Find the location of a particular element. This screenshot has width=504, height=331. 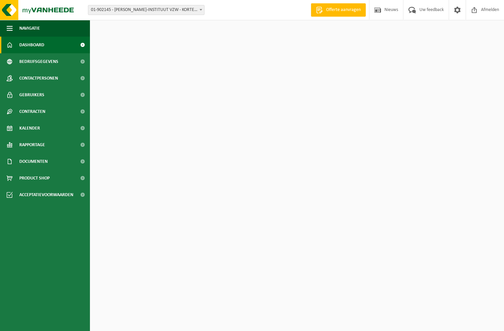

span: Product Shop is located at coordinates (34, 178).